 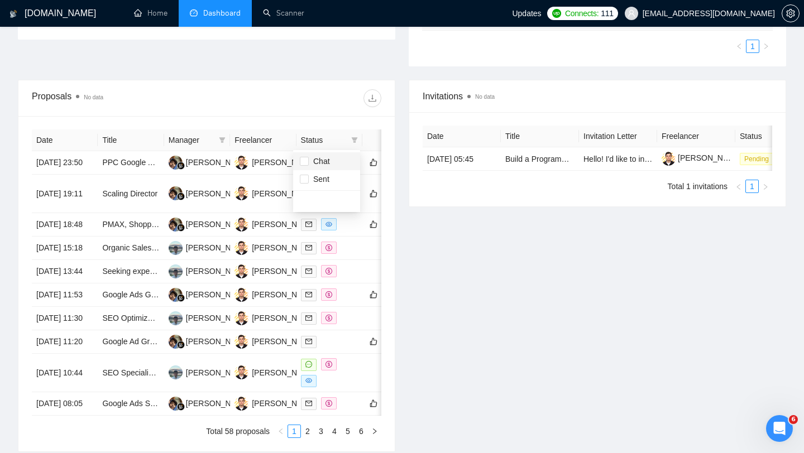 I want to click on span: right, so click(x=766, y=46).